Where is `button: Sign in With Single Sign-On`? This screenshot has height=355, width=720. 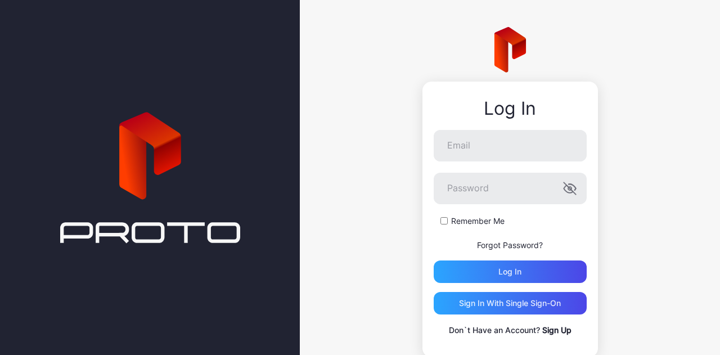
button: Sign in With Single Sign-On is located at coordinates (510, 303).